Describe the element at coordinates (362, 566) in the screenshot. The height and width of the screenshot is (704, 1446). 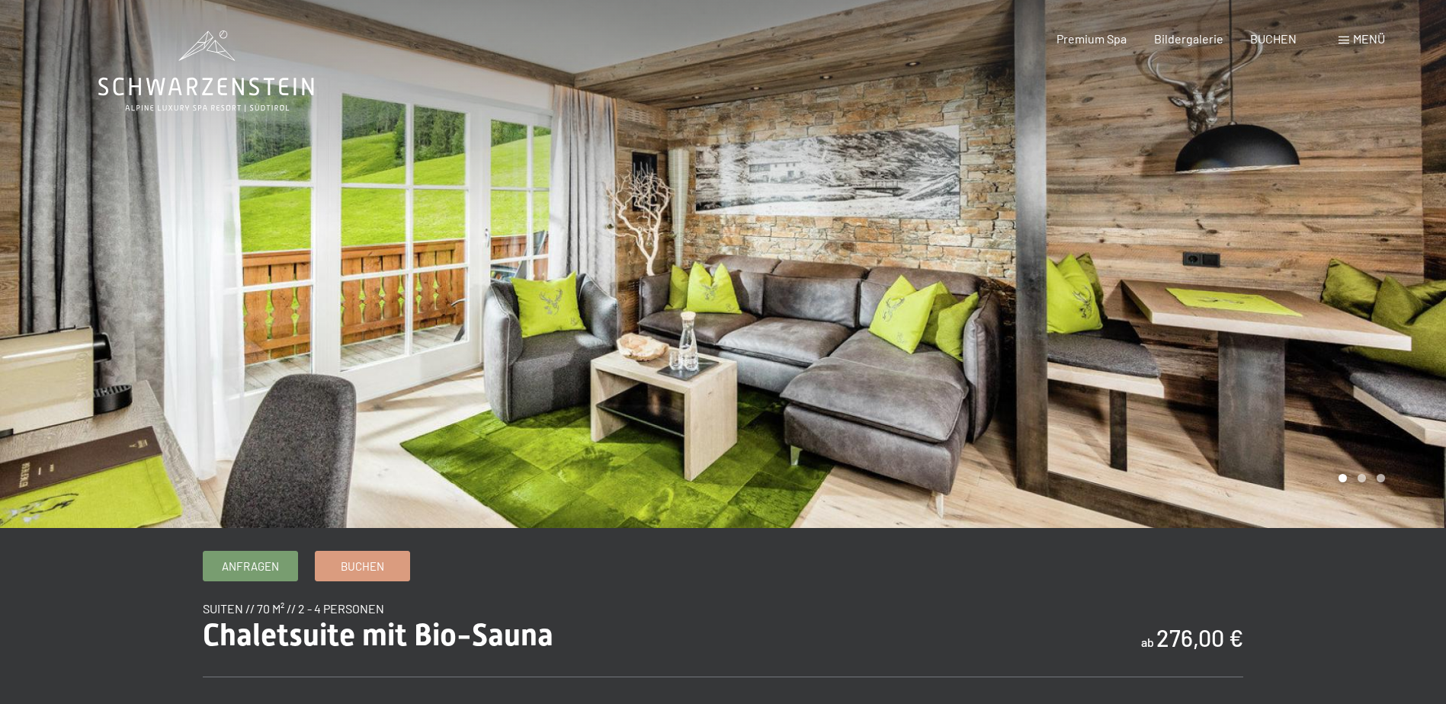
I see `a: Buchen` at that location.